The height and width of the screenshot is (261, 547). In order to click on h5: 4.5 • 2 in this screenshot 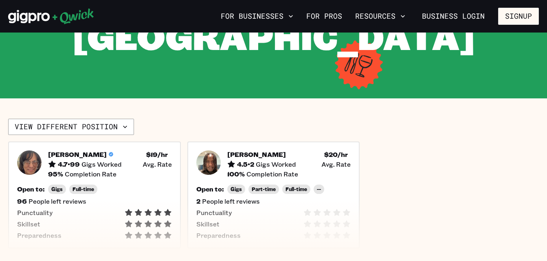, I will do `click(245, 164)`.